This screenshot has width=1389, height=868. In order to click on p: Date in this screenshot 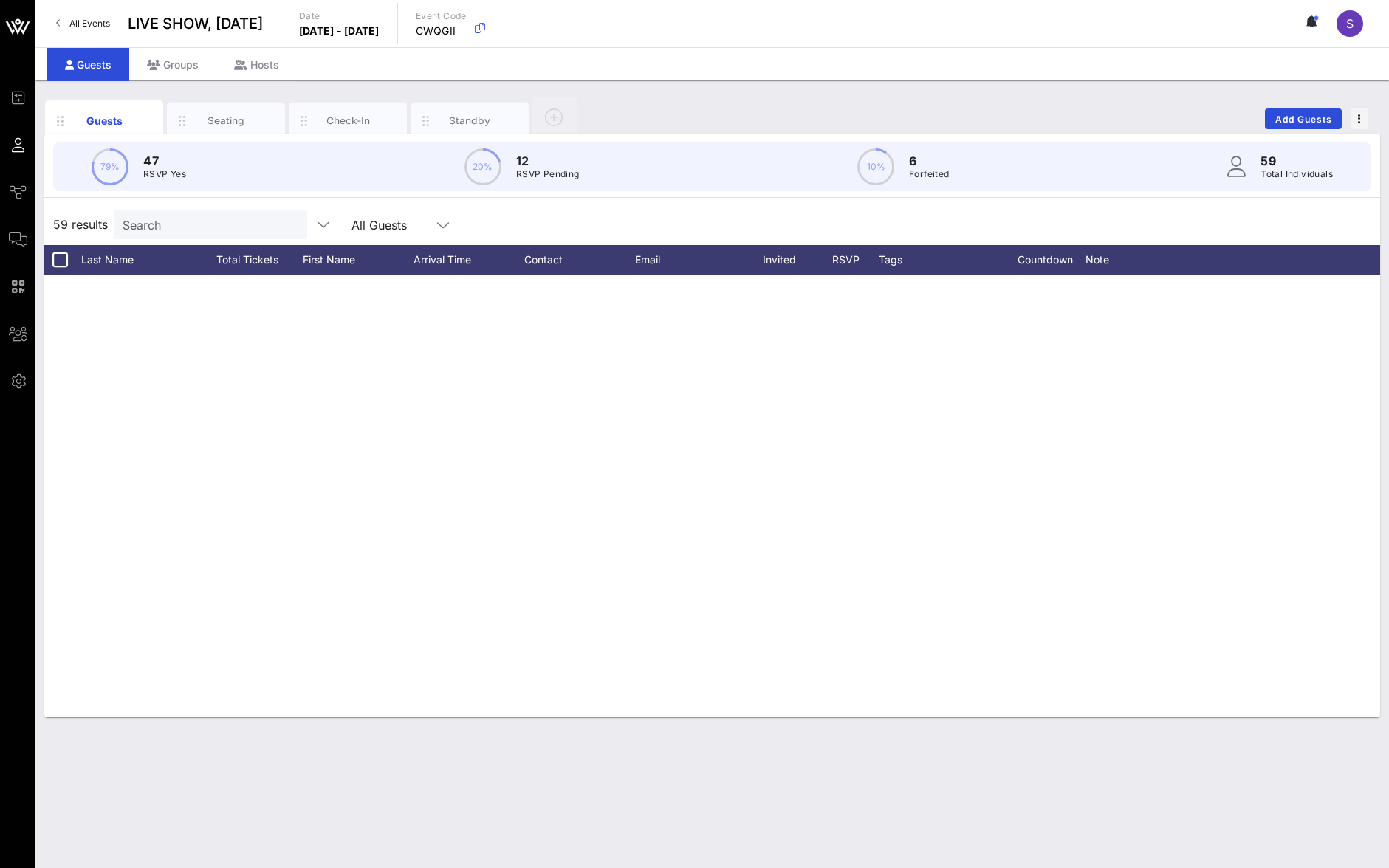, I will do `click(339, 16)`.